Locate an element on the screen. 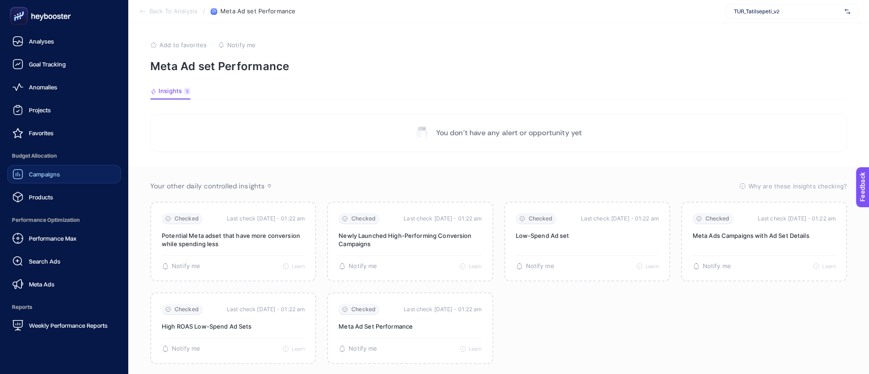  a: Anomalies is located at coordinates (64, 87).